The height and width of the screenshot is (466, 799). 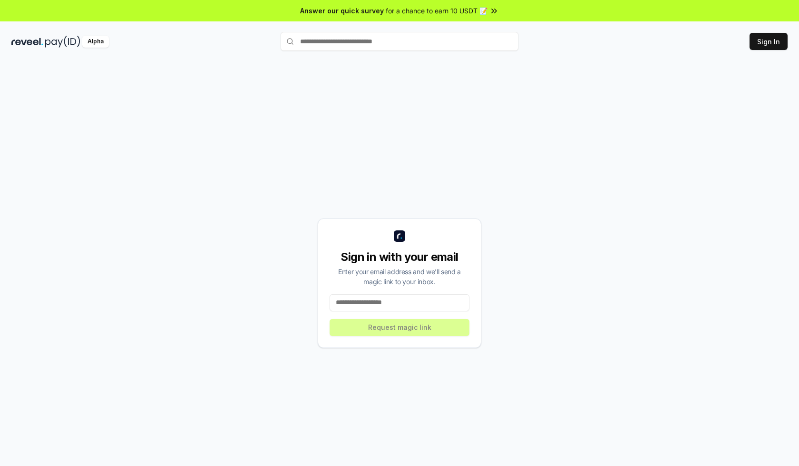 What do you see at coordinates (769, 41) in the screenshot?
I see `button: Sign In` at bounding box center [769, 41].